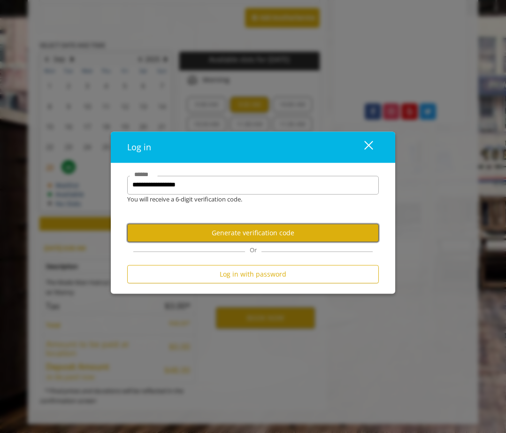  What do you see at coordinates (253, 250) in the screenshot?
I see `span: Or` at bounding box center [253, 250].